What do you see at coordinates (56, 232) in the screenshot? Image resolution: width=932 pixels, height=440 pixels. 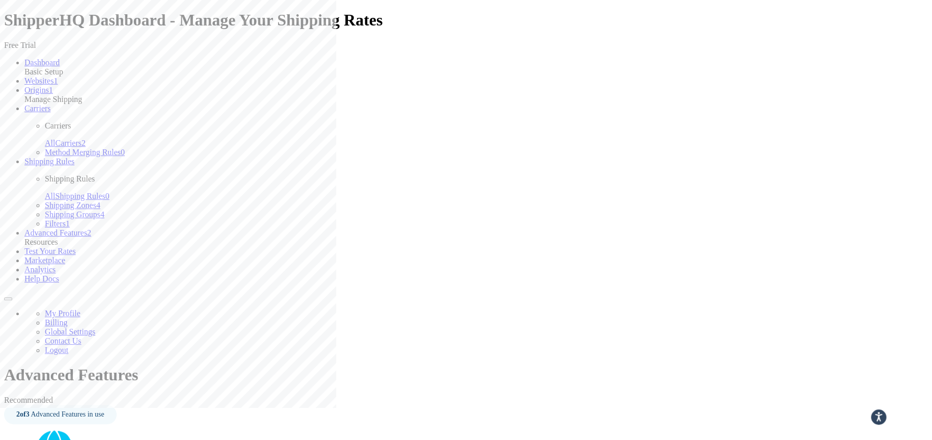 I see `span: Advanced Features` at bounding box center [56, 232].